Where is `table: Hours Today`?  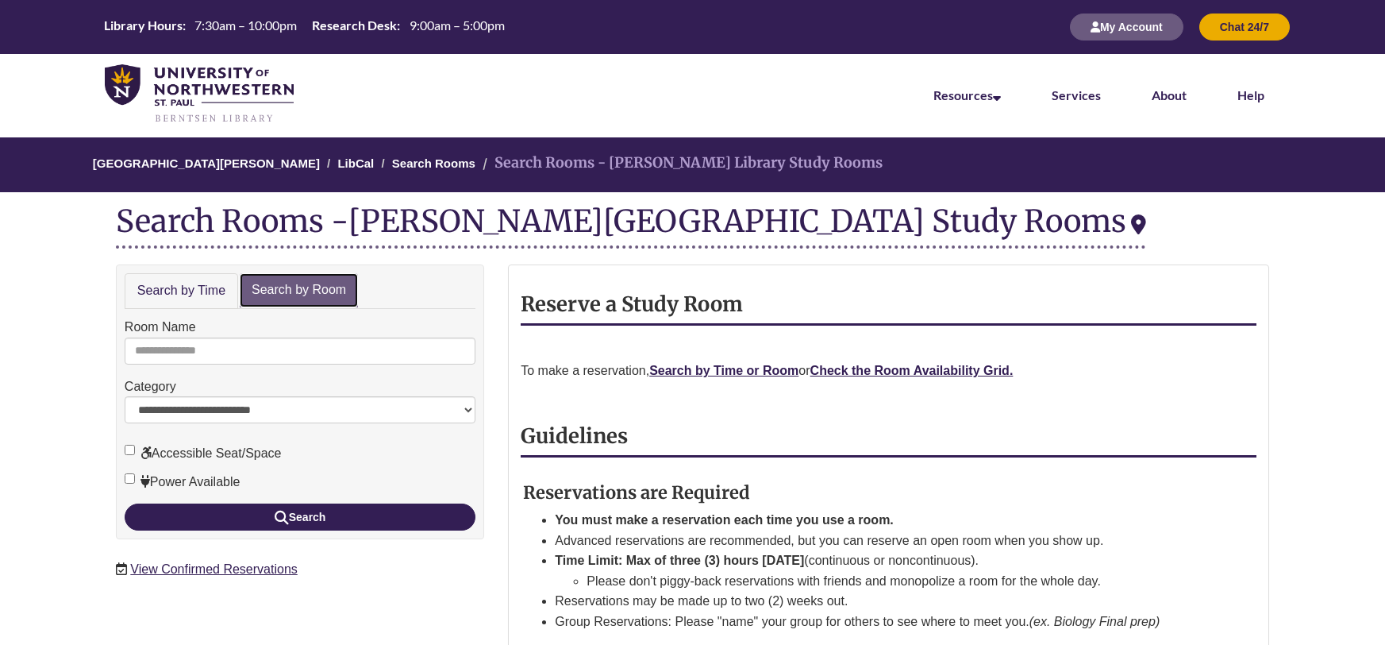
table: Hours Today is located at coordinates (304, 26).